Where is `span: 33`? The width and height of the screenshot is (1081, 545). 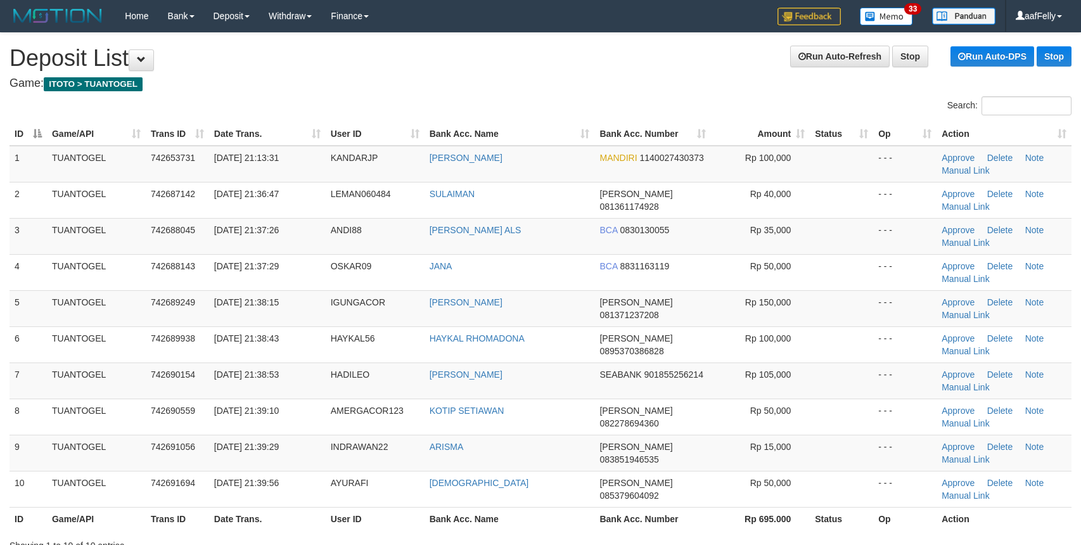
span: 33 is located at coordinates (913, 9).